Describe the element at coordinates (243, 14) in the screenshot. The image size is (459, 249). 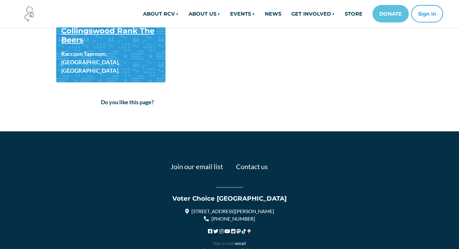
I see `a: EVENTS` at that location.